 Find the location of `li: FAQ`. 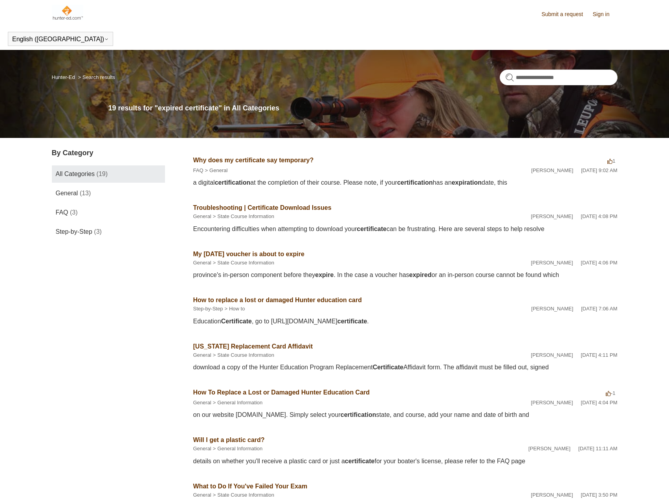

li: FAQ is located at coordinates (198, 170).